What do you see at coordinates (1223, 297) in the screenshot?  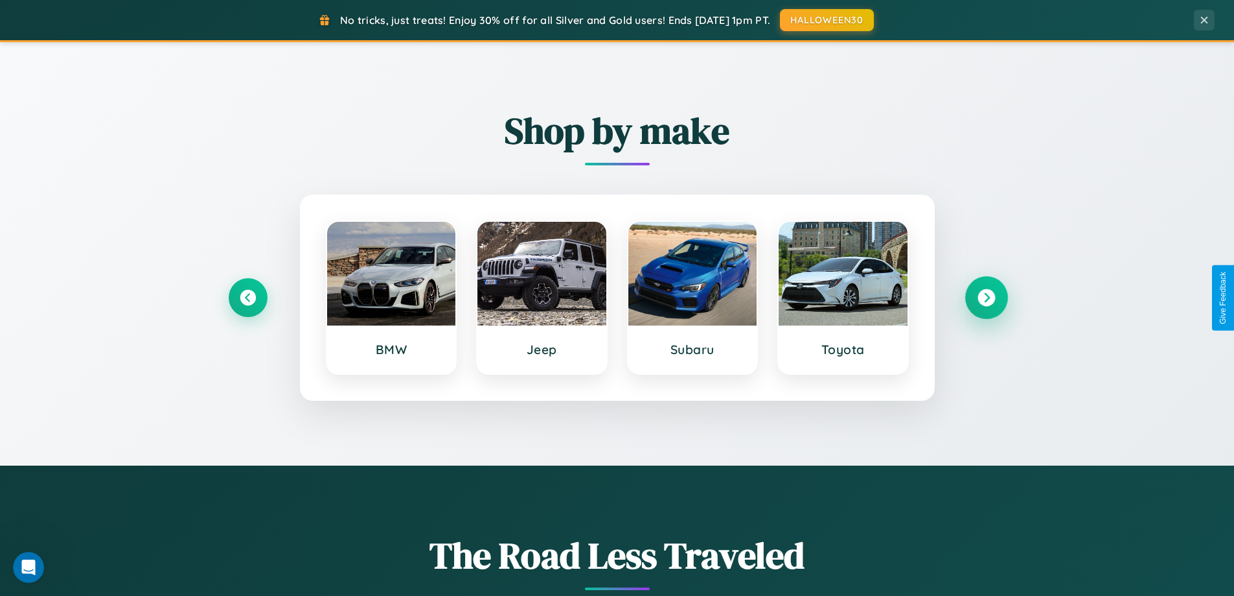 I see `div: Give Feedback` at bounding box center [1223, 297].